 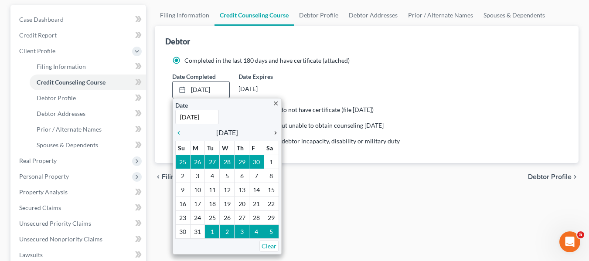 I want to click on a: Credit Report, so click(x=79, y=35).